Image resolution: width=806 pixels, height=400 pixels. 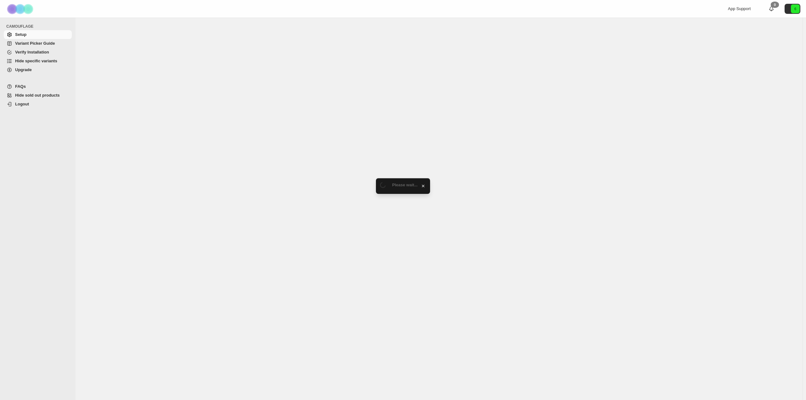 What do you see at coordinates (21, 34) in the screenshot?
I see `span: Setup` at bounding box center [21, 34].